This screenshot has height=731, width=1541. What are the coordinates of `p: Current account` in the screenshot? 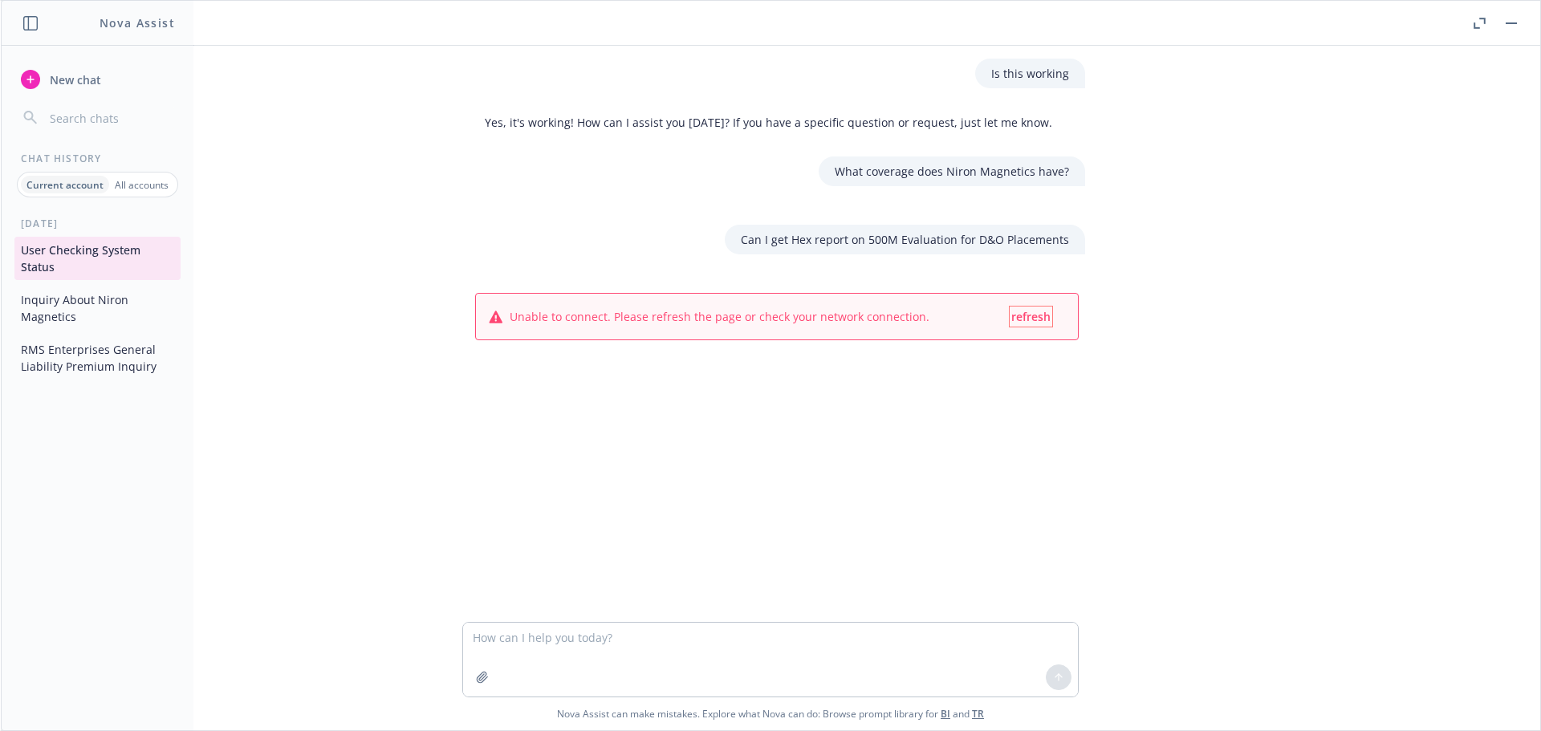 It's located at (65, 185).